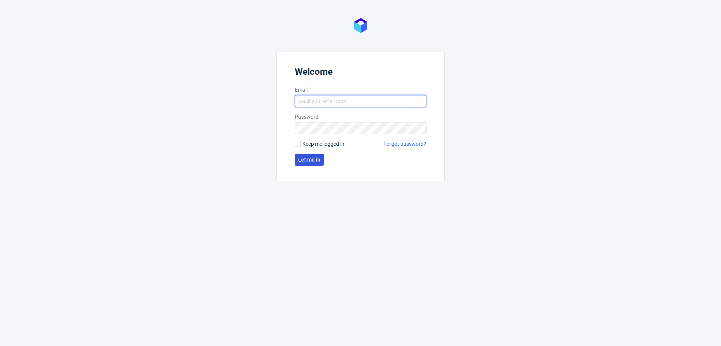 The width and height of the screenshot is (721, 346). Describe the element at coordinates (361, 73) in the screenshot. I see `header: Welcome` at that location.